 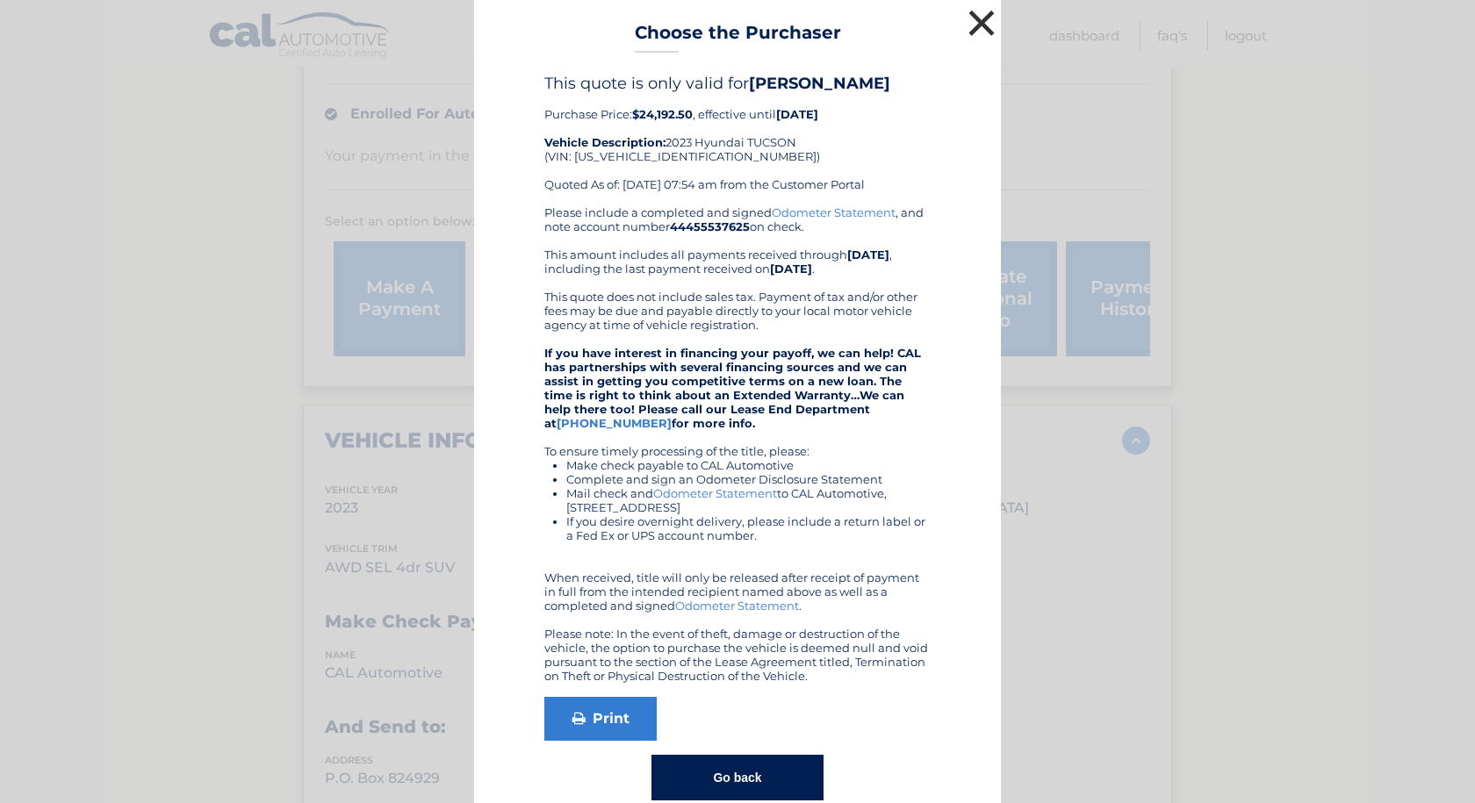 What do you see at coordinates (662, 114) in the screenshot?
I see `b: $24,192.50` at bounding box center [662, 114].